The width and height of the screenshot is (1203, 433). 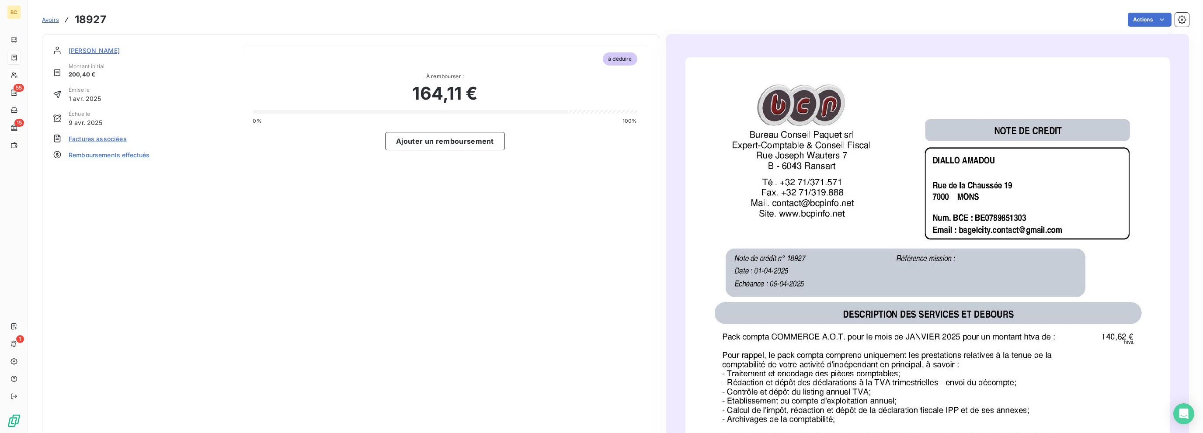 I want to click on h3: 18927, so click(x=90, y=20).